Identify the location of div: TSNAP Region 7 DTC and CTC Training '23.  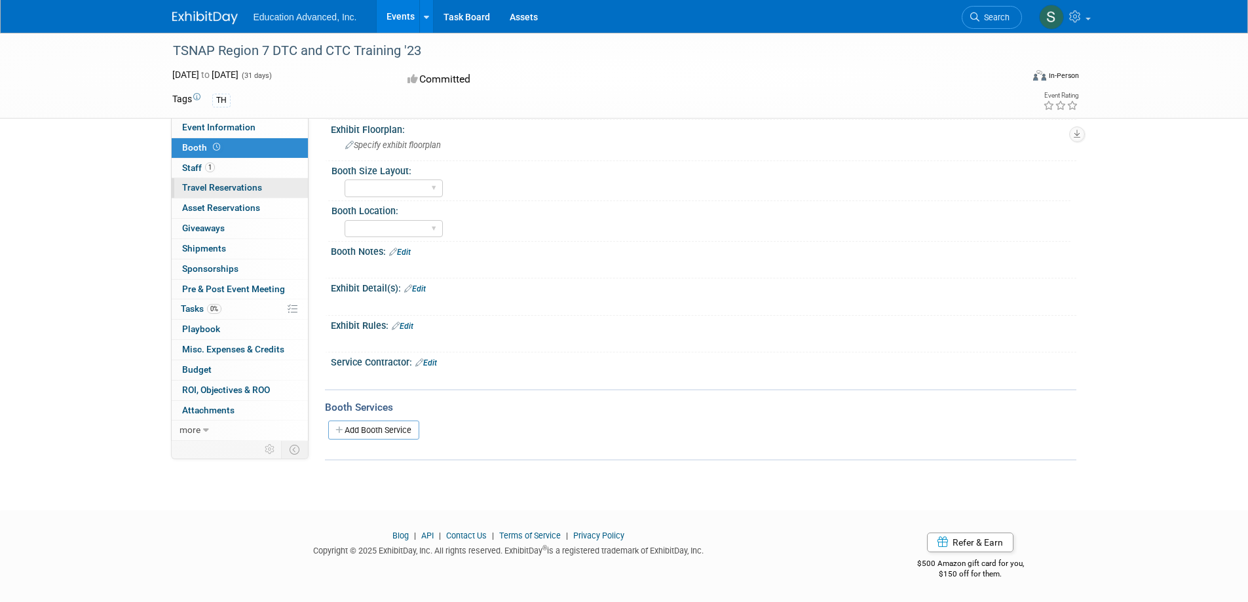
(585, 51).